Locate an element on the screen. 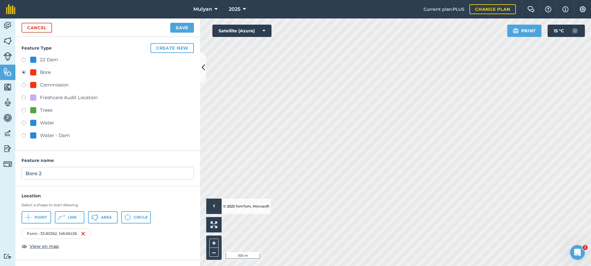  button: Line is located at coordinates (70, 217).